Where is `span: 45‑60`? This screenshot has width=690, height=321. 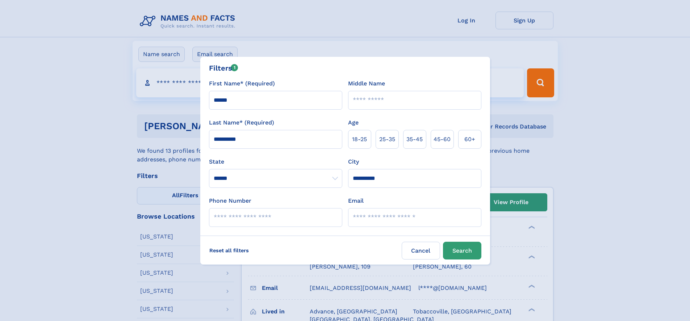
span: 45‑60 is located at coordinates (442, 139).